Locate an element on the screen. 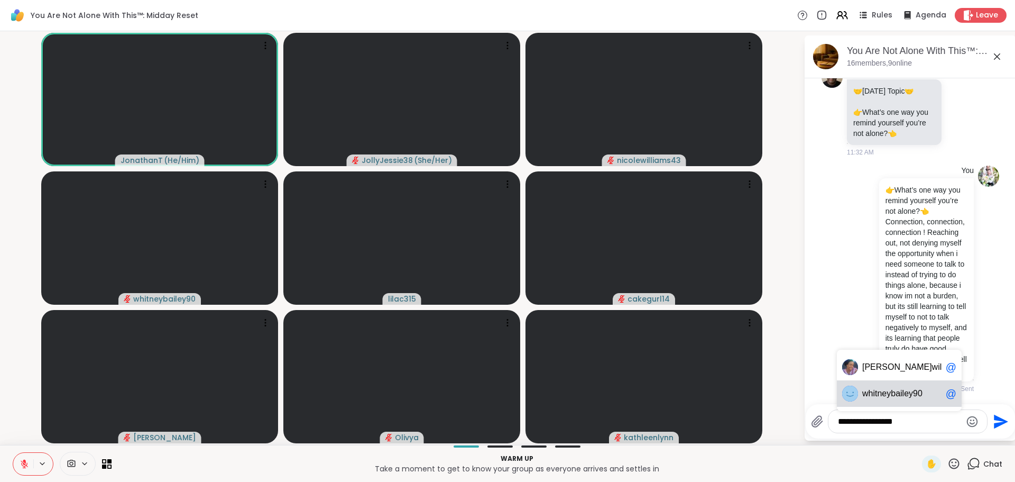  textarea: Type your message is located at coordinates (900, 422).